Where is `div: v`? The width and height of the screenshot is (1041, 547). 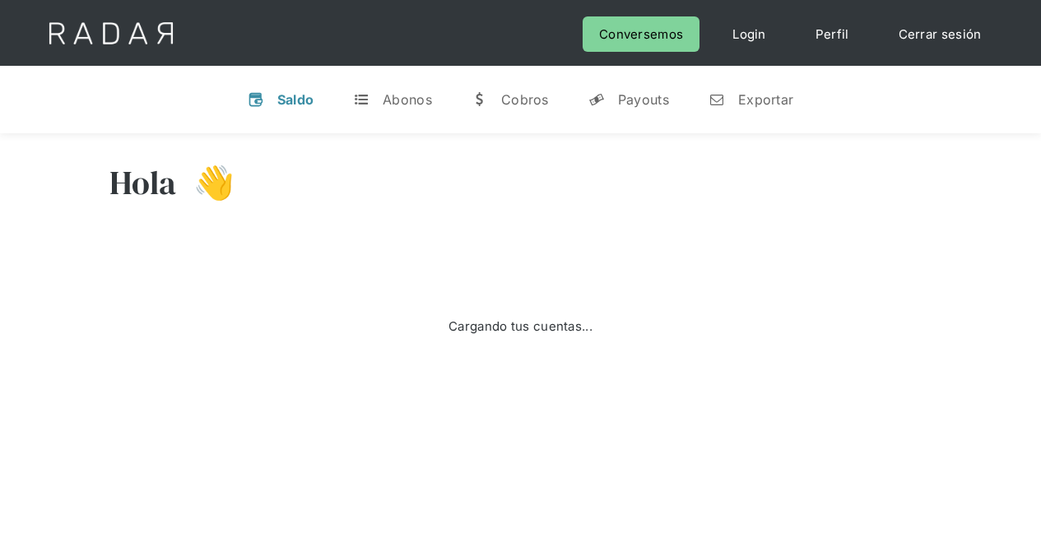
div: v is located at coordinates (256, 100).